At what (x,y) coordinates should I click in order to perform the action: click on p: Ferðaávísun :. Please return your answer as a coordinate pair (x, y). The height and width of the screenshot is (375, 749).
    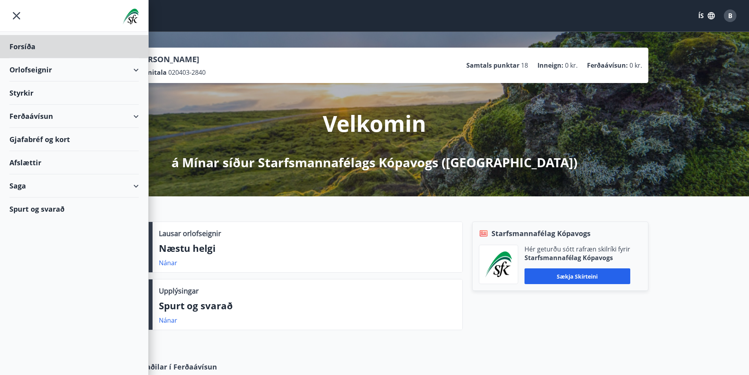
    Looking at the image, I should click on (607, 65).